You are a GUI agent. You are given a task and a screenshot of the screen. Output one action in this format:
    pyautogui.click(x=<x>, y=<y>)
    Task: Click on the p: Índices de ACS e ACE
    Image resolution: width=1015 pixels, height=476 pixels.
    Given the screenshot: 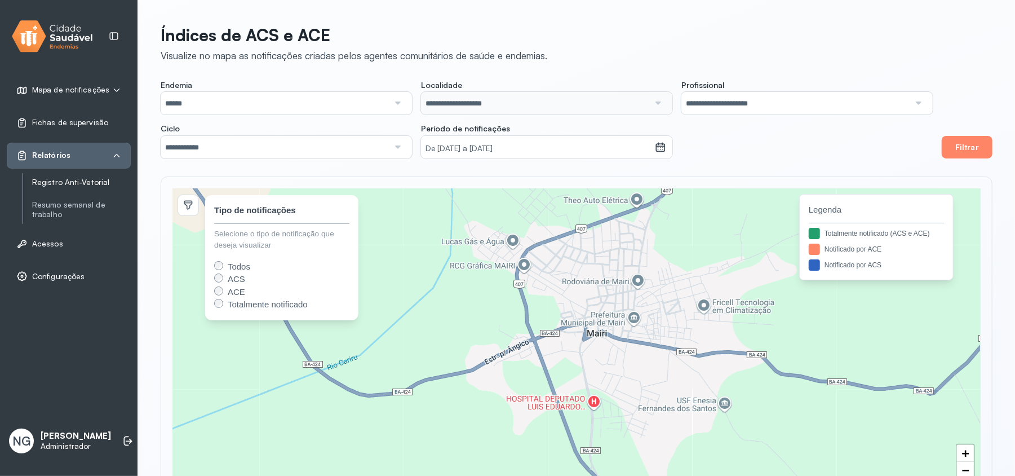 What is the action you would take?
    pyautogui.click(x=354, y=35)
    